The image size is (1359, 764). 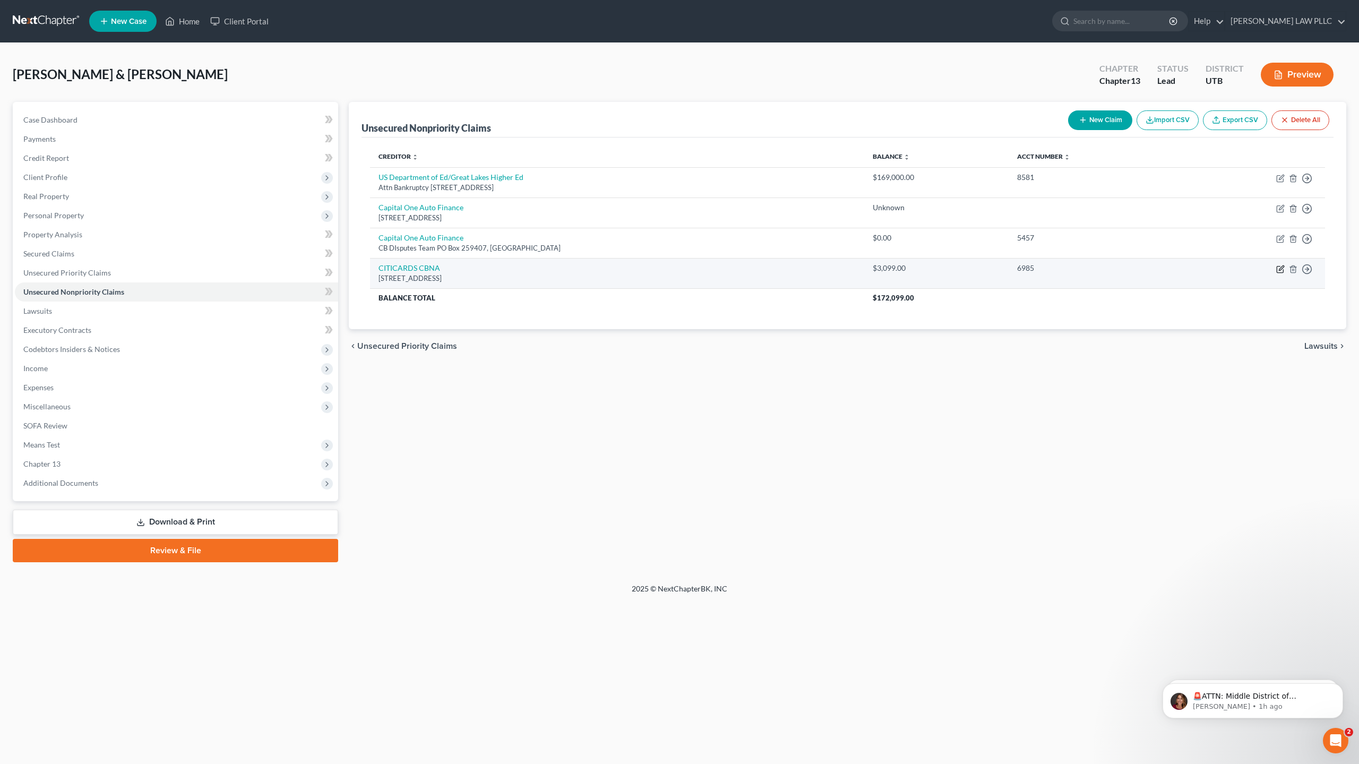 I want to click on button: Import CSV, so click(x=1168, y=120).